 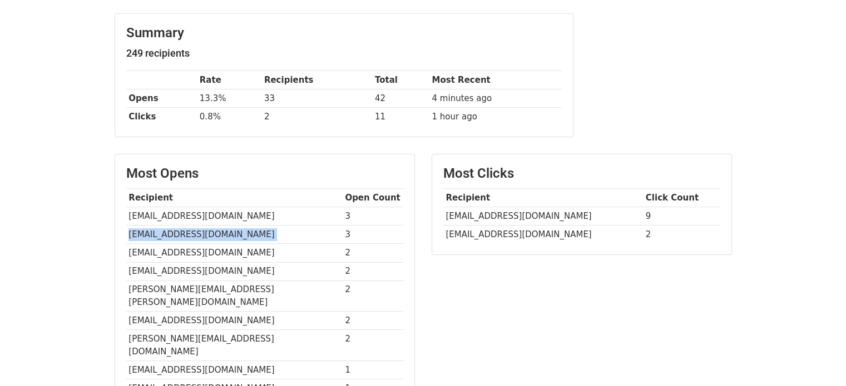 I want to click on th: Click Count, so click(x=681, y=198).